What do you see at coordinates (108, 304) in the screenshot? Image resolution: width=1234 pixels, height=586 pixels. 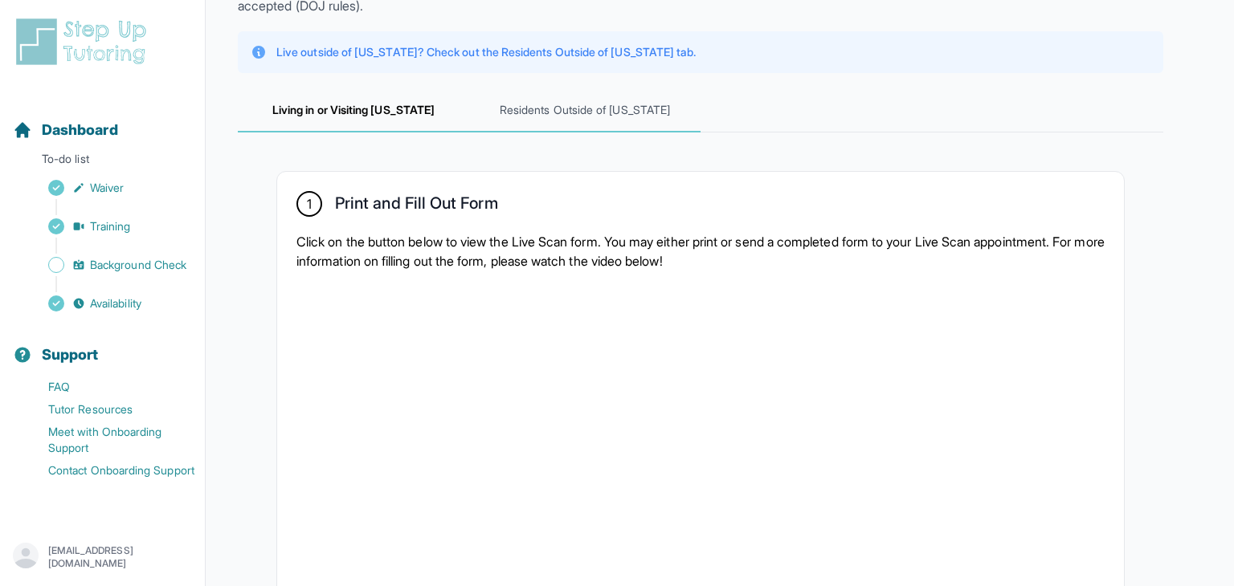 I see `a: Availability` at bounding box center [108, 304].